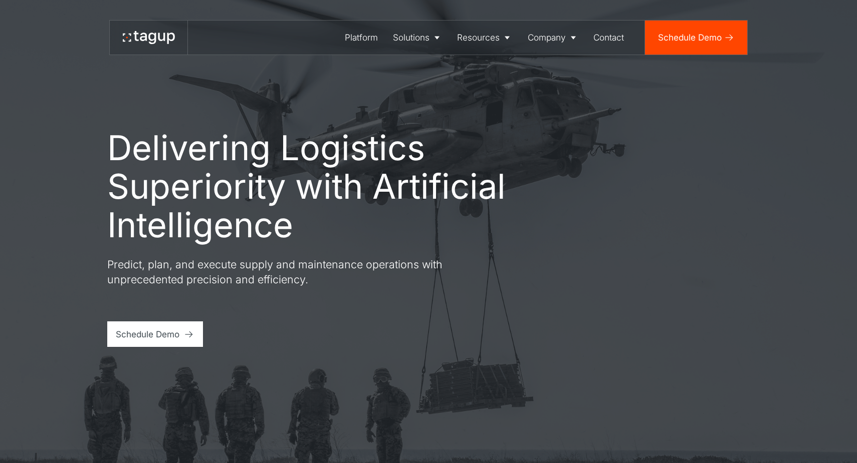  I want to click on p: Predict, plan, and execute supply and maintenance operations with unprecedented precision and eff..., so click(288, 273).